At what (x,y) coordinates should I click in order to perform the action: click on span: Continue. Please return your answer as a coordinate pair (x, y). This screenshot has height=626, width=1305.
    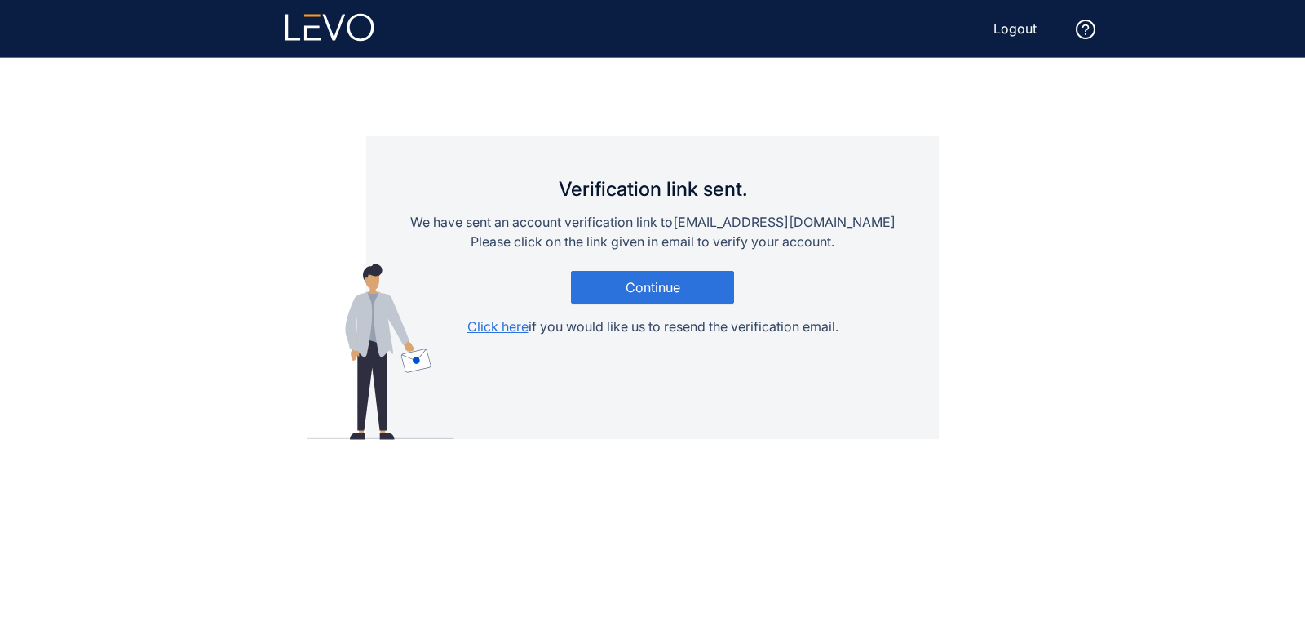
    Looking at the image, I should click on (653, 287).